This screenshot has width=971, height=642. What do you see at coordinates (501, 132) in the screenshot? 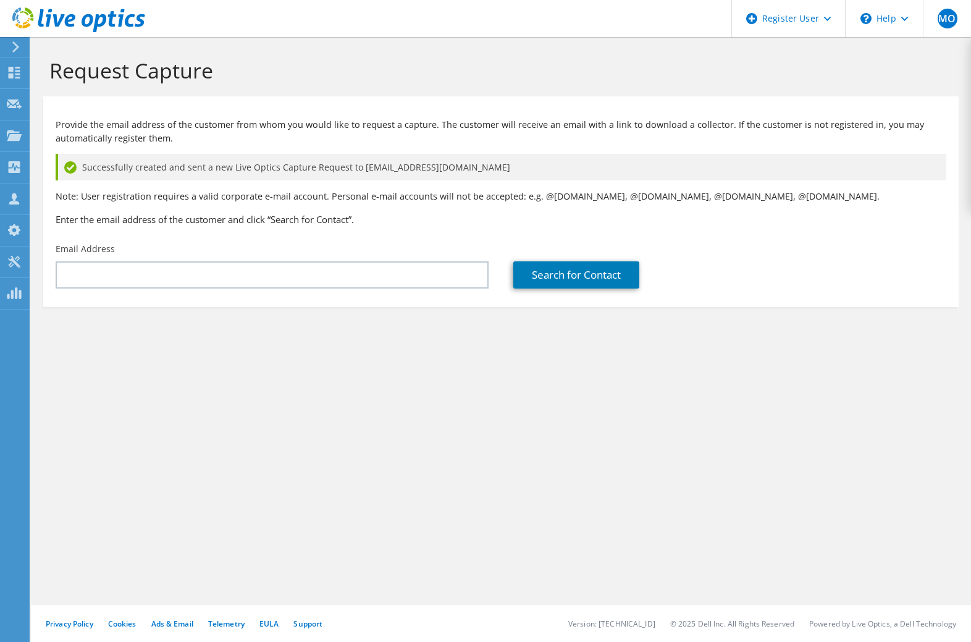
I see `p: Provide the email address of the customer from whom you would like to request a capture. The cust...` at bounding box center [501, 132].